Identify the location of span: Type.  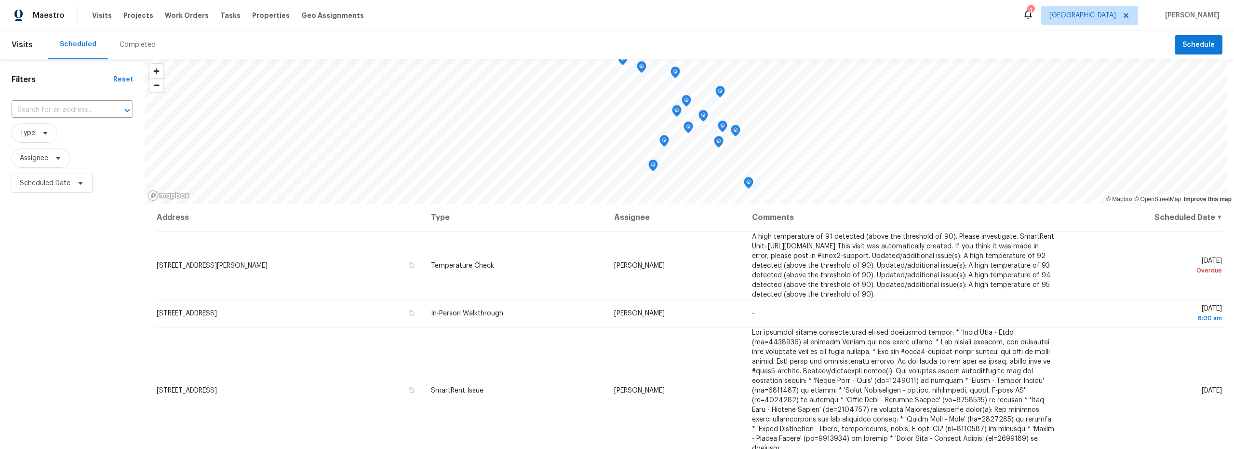
(27, 133).